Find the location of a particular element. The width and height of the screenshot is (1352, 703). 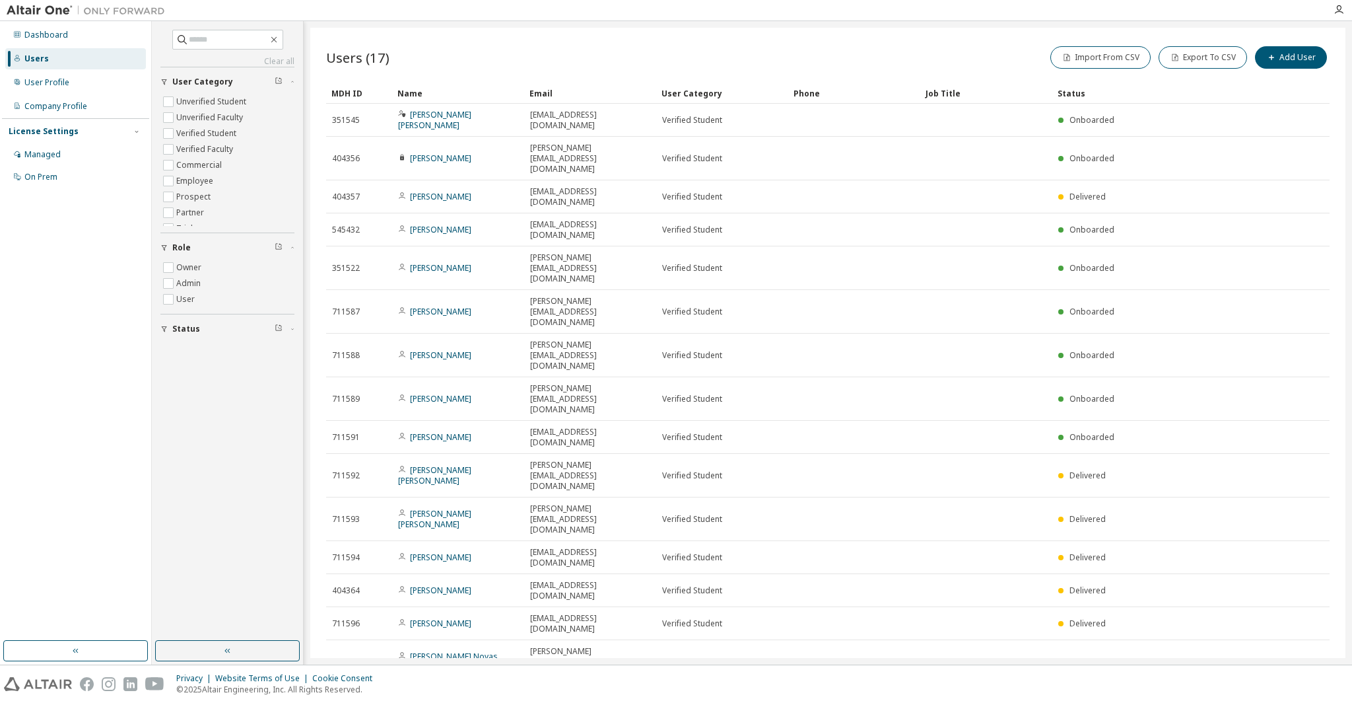

label: Unverified Student is located at coordinates (213, 102).